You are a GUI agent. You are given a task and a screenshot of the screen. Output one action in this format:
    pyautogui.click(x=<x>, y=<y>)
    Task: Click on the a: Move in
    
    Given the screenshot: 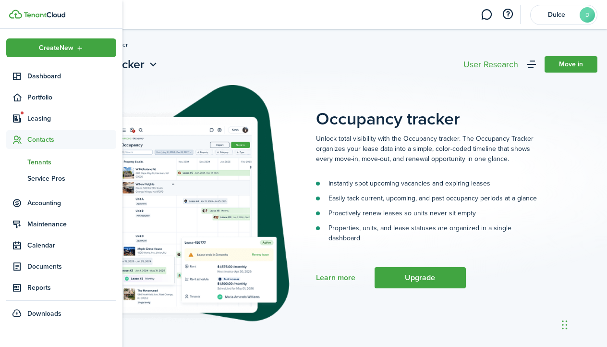 What is the action you would take?
    pyautogui.click(x=571, y=64)
    